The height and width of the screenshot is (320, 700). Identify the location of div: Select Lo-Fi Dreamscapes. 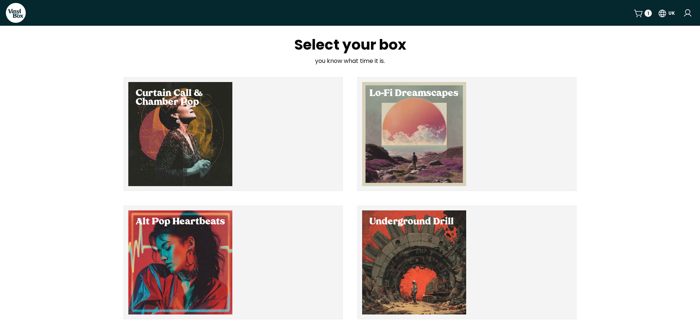
(414, 134).